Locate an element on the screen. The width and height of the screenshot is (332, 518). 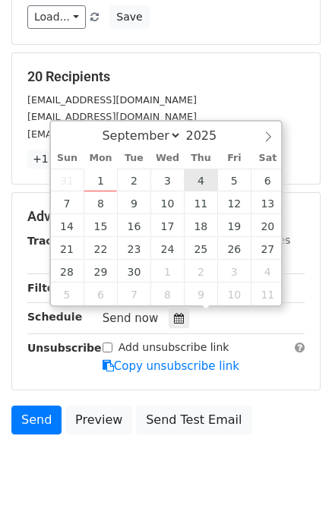
span: October 9, 2025 is located at coordinates (200, 294).